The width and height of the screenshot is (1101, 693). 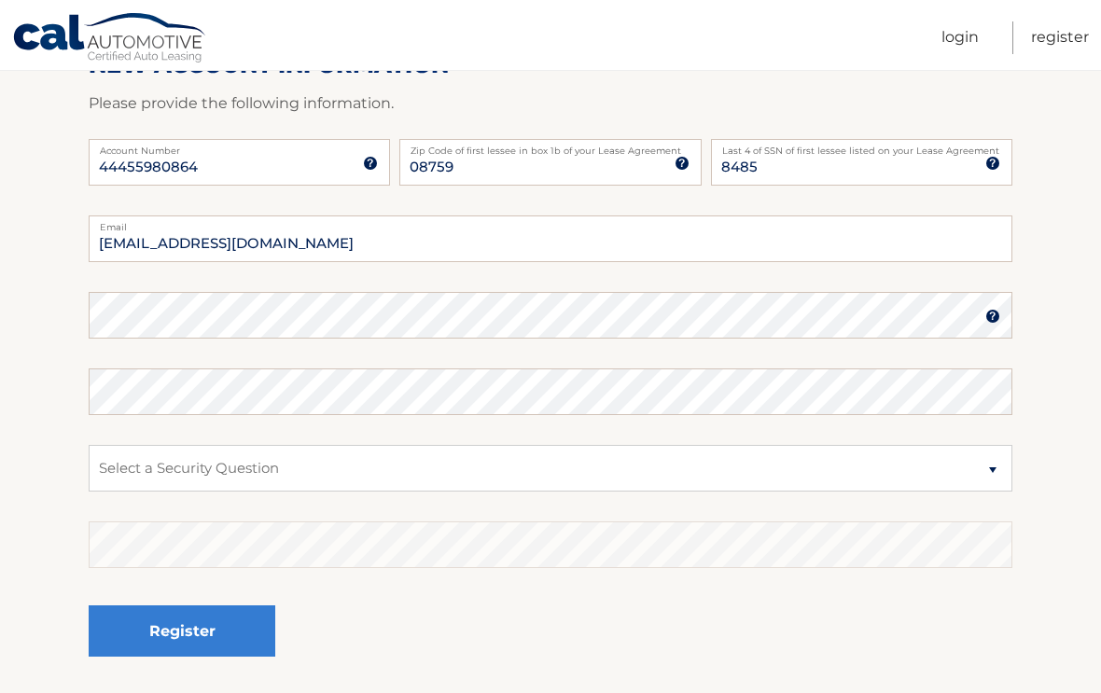 What do you see at coordinates (239, 162) in the screenshot?
I see `input: Account Number` at bounding box center [239, 162].